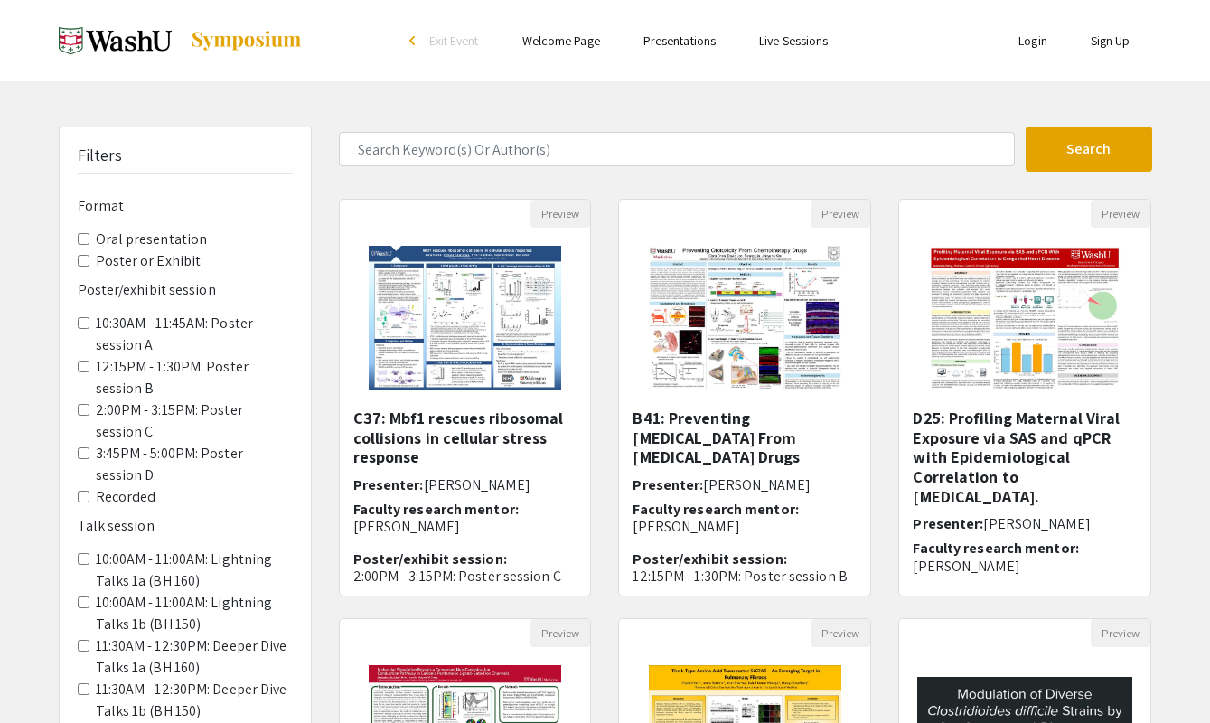  Describe the element at coordinates (1111, 41) in the screenshot. I see `a: Sign Up` at that location.